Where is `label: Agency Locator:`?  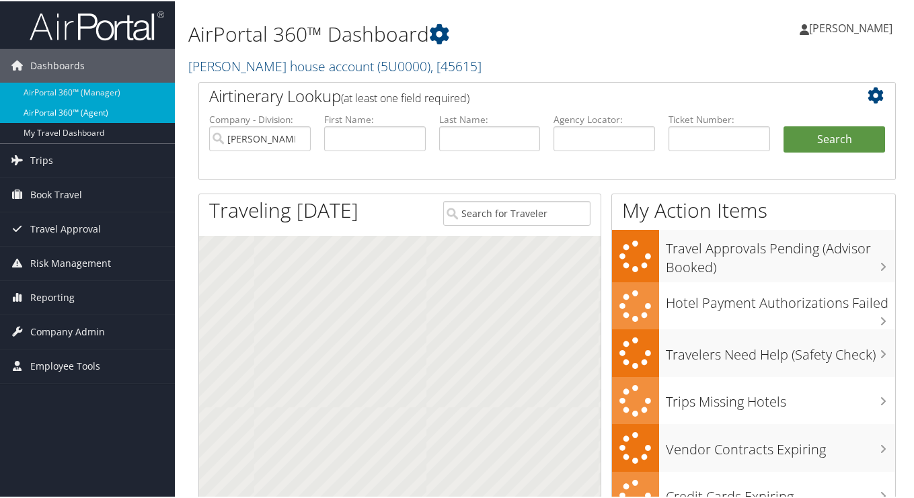
label: Agency Locator: is located at coordinates (604, 118).